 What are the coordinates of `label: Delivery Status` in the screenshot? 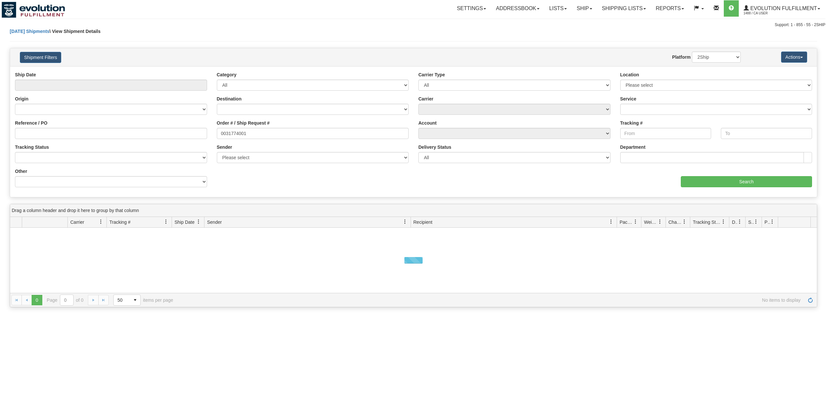 It's located at (435, 147).